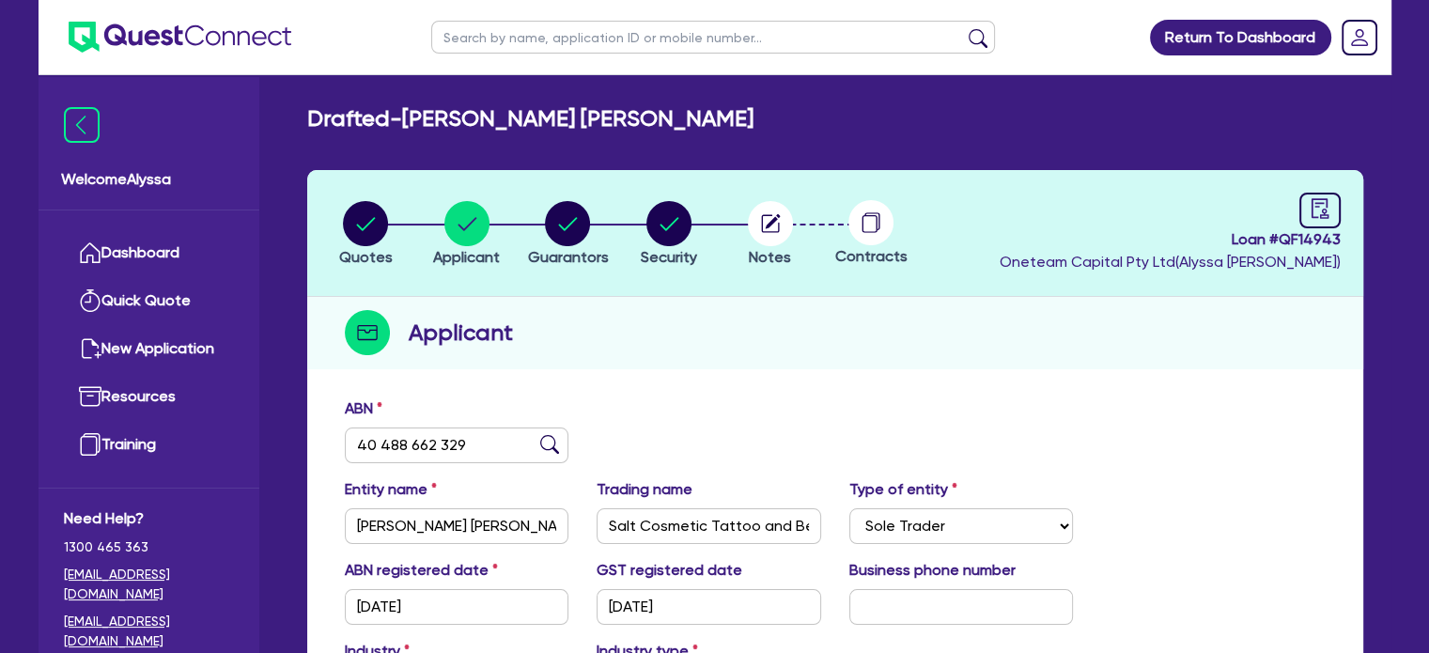  I want to click on h2: Applicant, so click(460, 333).